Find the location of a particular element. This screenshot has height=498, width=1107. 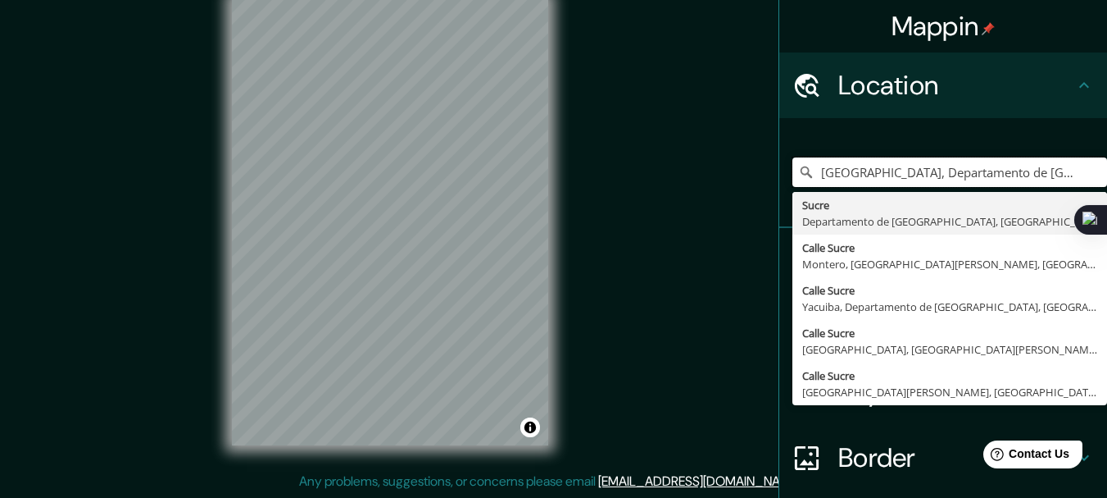

span: Contact Us is located at coordinates (78, 20).